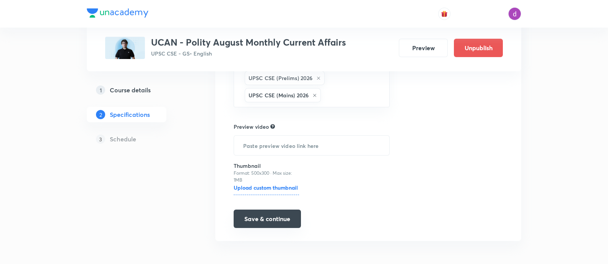 This screenshot has width=608, height=264. I want to click on img: 5E3BE026-9BAB-44DC-A779-938DBFEEEC88_plus.png, so click(125, 48).